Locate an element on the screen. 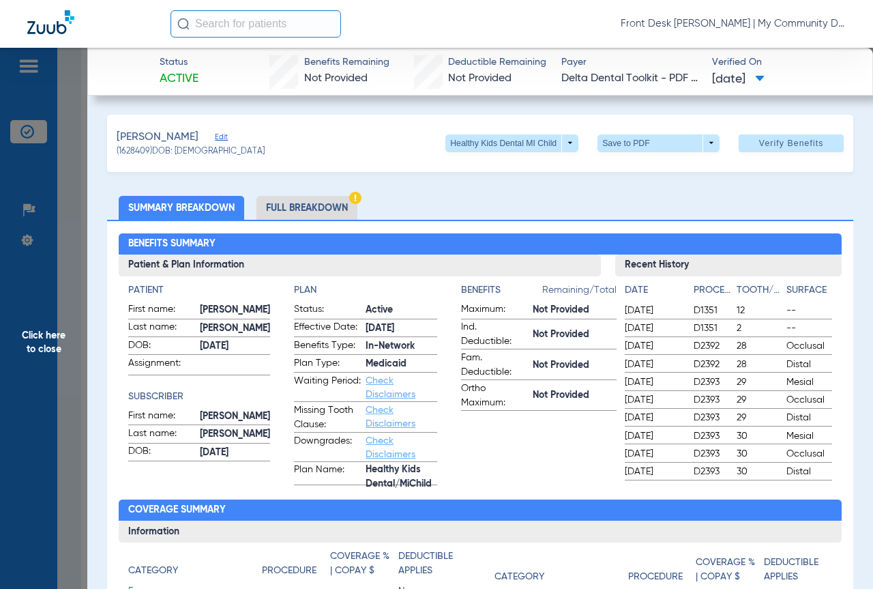  li: Summary Breakdown is located at coordinates (181, 207).